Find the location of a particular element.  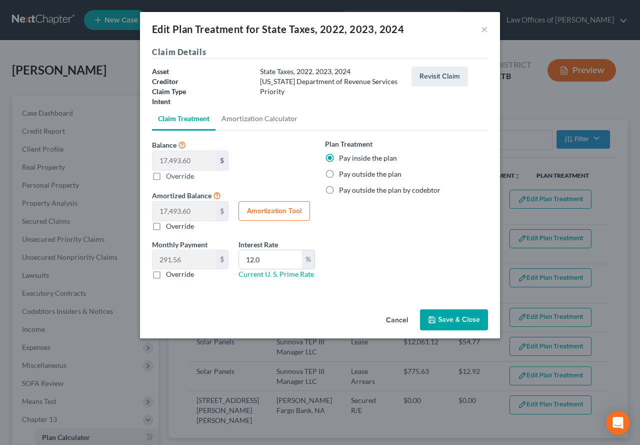

button: Cancel is located at coordinates (397, 320).